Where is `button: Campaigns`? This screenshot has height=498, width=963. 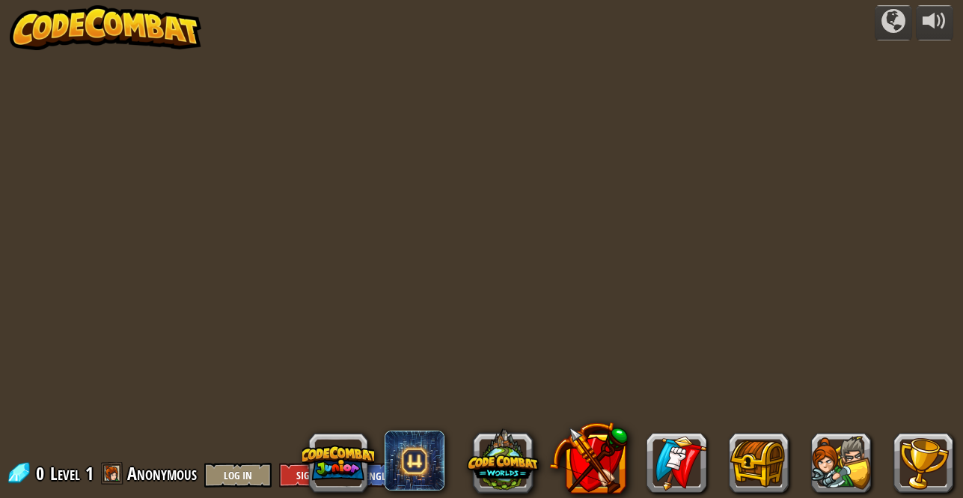
button: Campaigns is located at coordinates (894, 22).